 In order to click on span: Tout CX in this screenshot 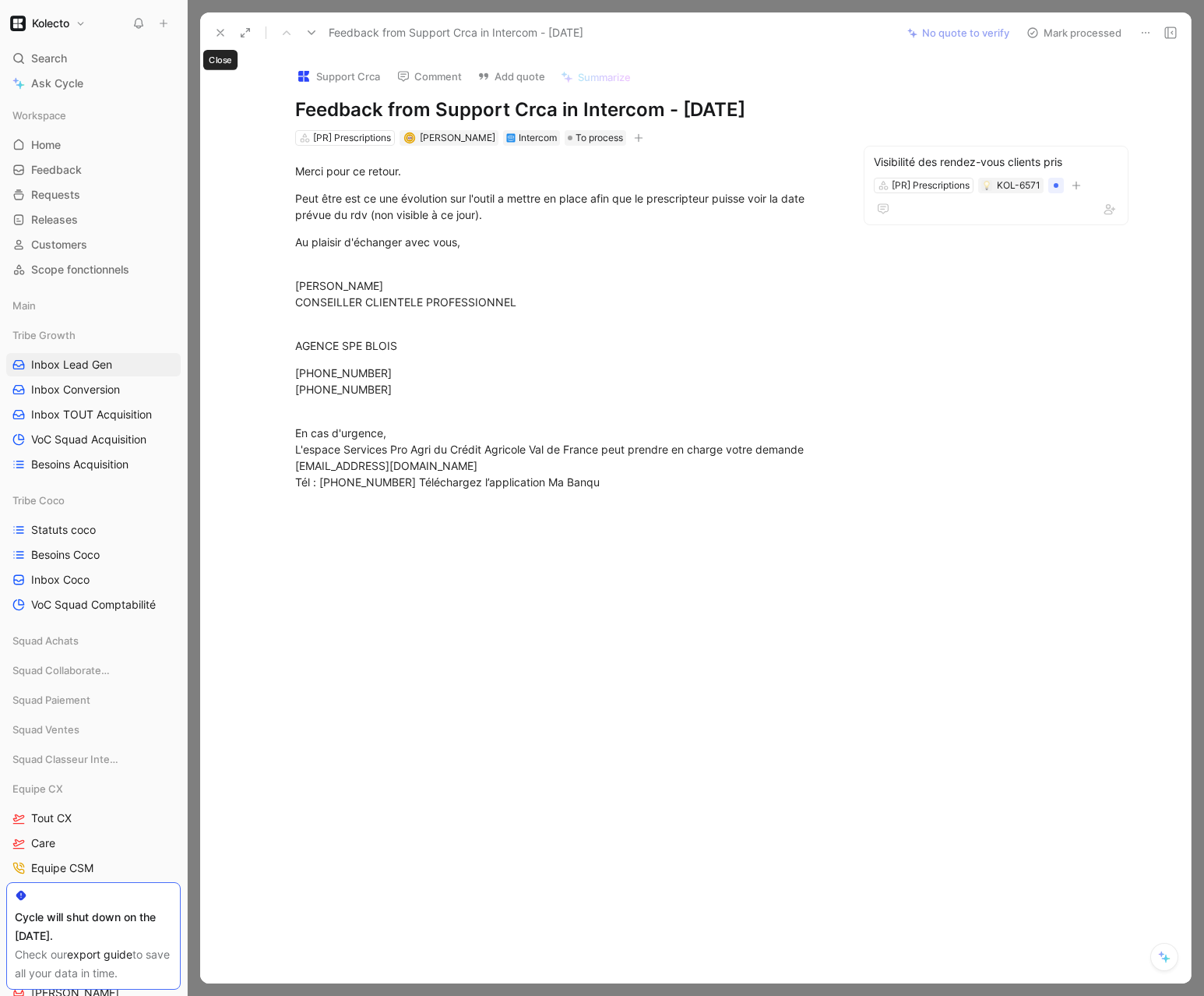, I will do `click(51, 819)`.